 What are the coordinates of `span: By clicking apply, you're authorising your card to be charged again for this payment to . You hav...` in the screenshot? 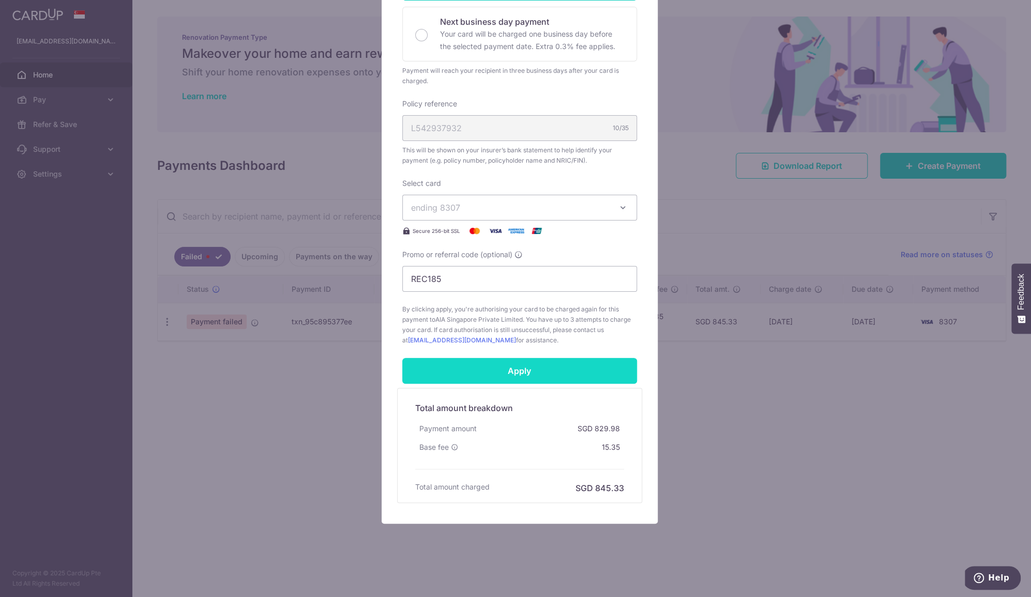 It's located at (519, 325).